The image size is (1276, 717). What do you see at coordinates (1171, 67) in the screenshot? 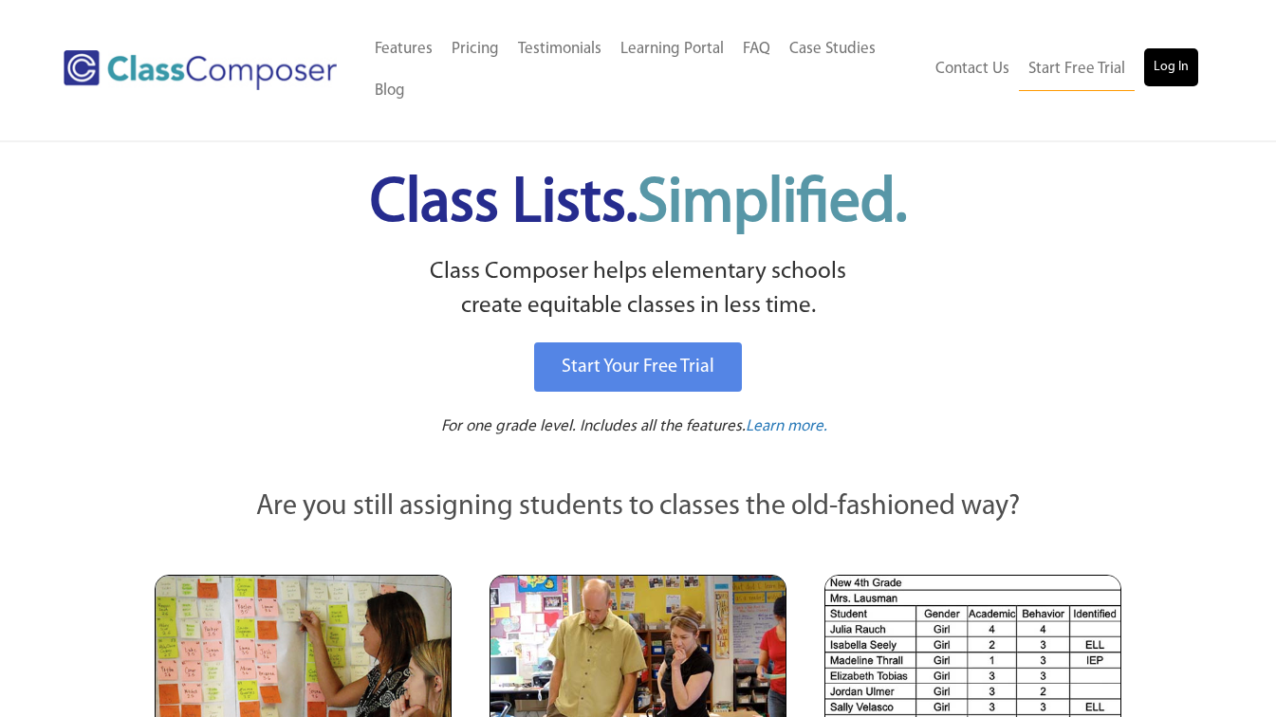
I see `a: Log In` at bounding box center [1171, 67].